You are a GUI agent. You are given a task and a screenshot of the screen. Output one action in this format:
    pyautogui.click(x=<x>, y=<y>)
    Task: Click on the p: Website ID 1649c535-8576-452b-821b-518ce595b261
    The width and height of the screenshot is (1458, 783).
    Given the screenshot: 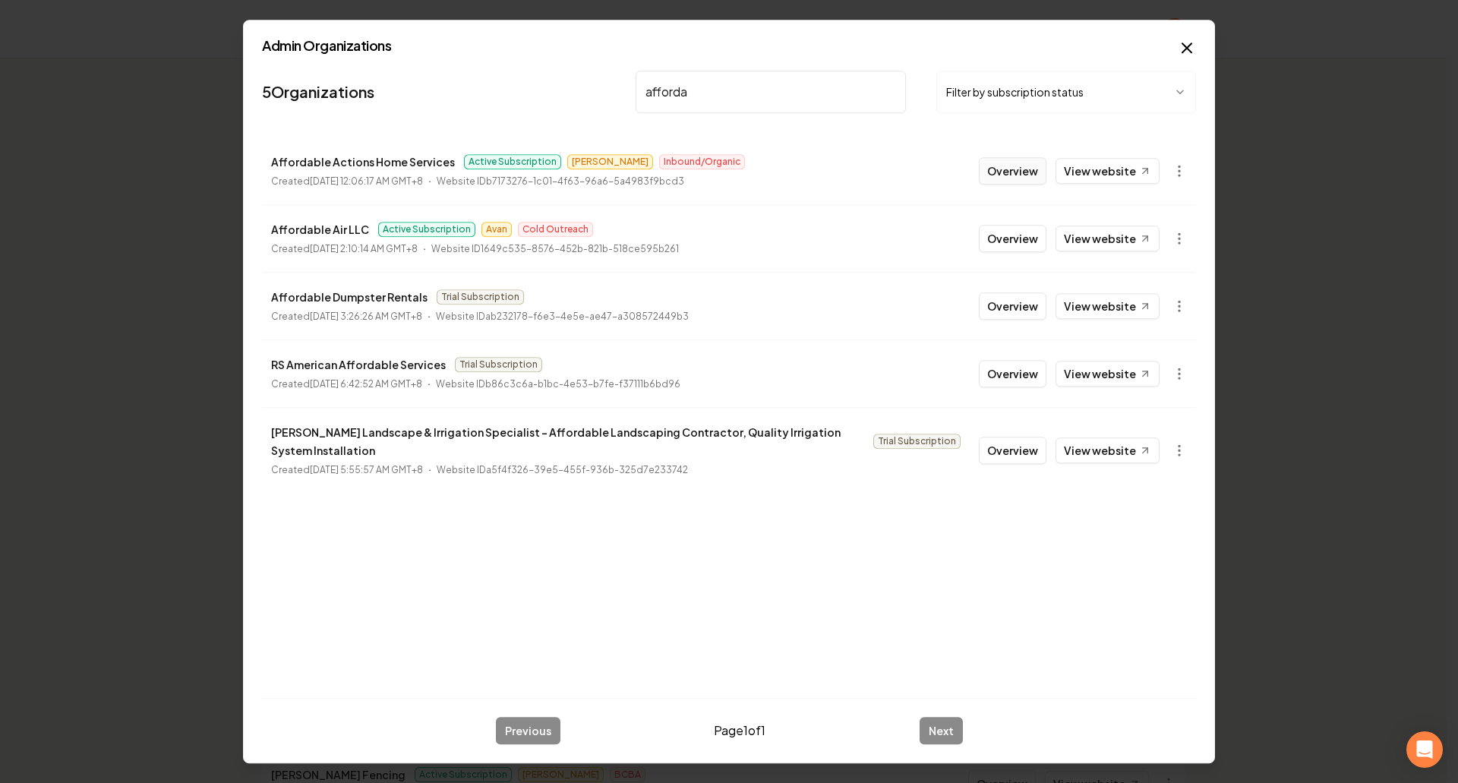 What is the action you would take?
    pyautogui.click(x=555, y=249)
    